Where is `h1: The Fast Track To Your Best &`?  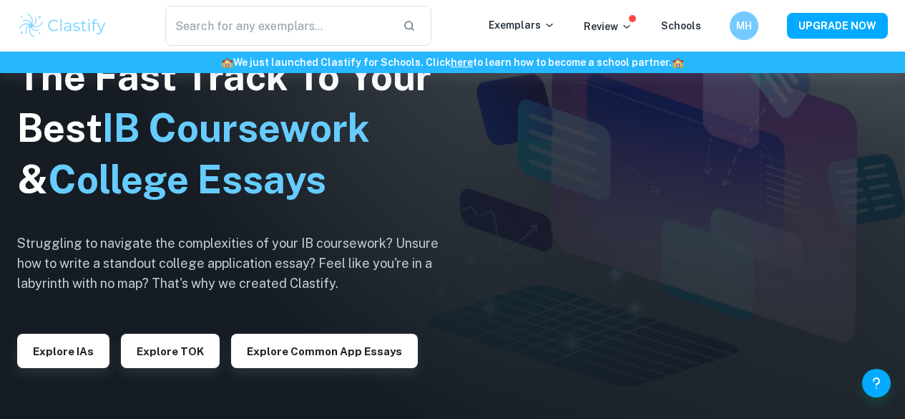 h1: The Fast Track To Your Best & is located at coordinates (239, 128).